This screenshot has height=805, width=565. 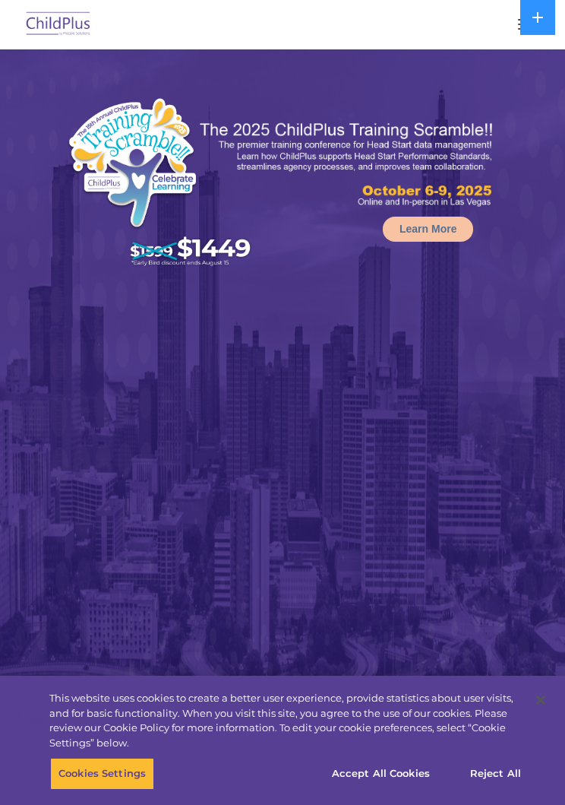 I want to click on span: Last name, so click(x=266, y=93).